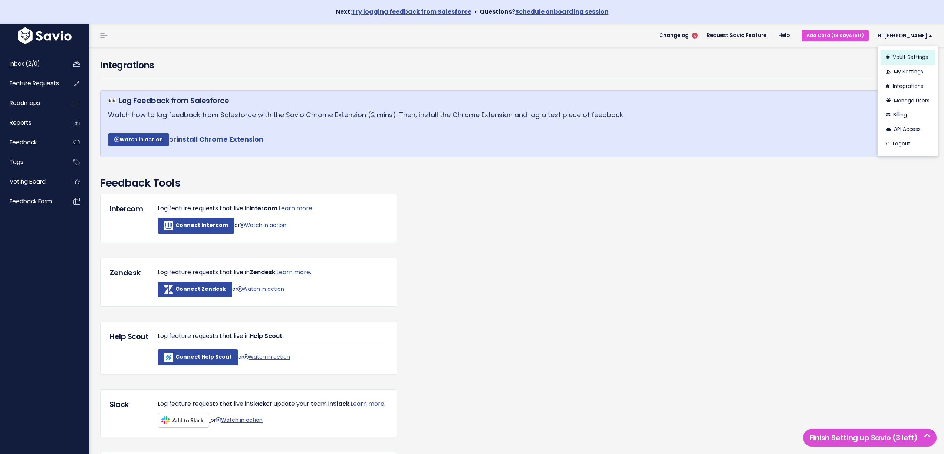 The image size is (944, 454). What do you see at coordinates (544, 12) in the screenshot?
I see `strong: Questions?` at bounding box center [544, 12].